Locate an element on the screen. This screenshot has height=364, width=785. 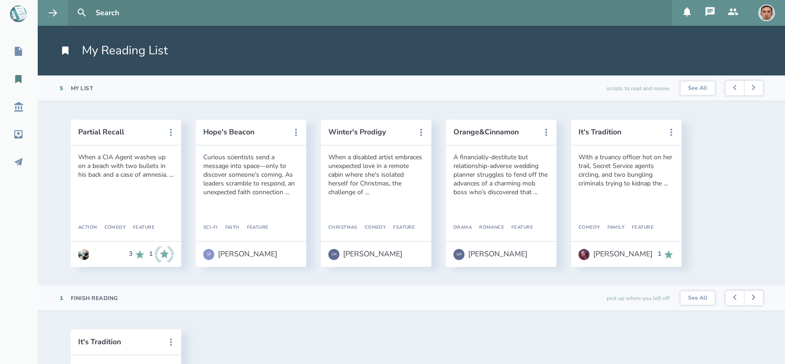
img: user_1673573717-crop.jpg is located at coordinates (84, 254).